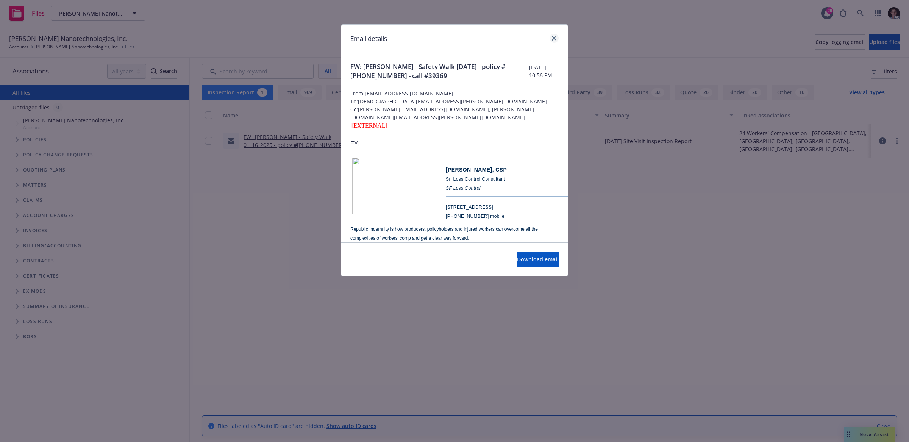 Image resolution: width=909 pixels, height=442 pixels. Describe the element at coordinates (444, 234) in the screenshot. I see `span: Republic Indemnity is how producers, policyholders and injured workers can overcome all the compl...` at that location.